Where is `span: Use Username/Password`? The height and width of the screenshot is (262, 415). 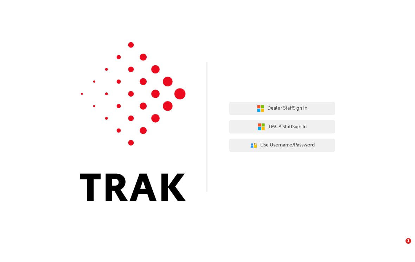
span: Use Username/Password is located at coordinates (287, 145).